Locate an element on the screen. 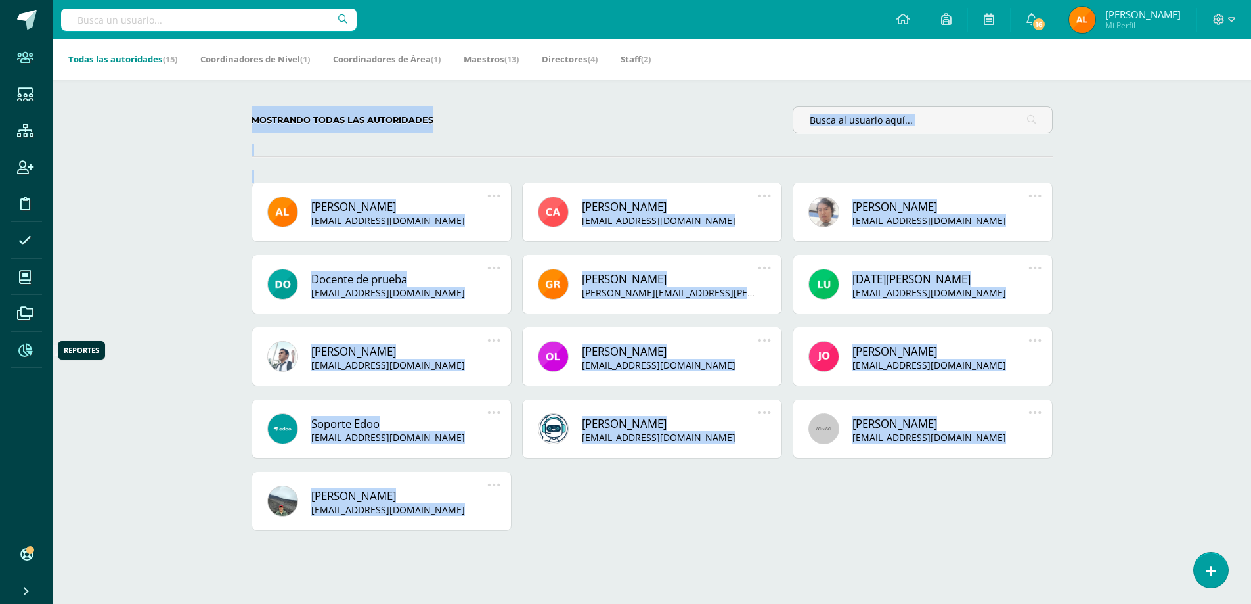 This screenshot has height=604, width=1251. a: Staff(2) is located at coordinates (636, 59).